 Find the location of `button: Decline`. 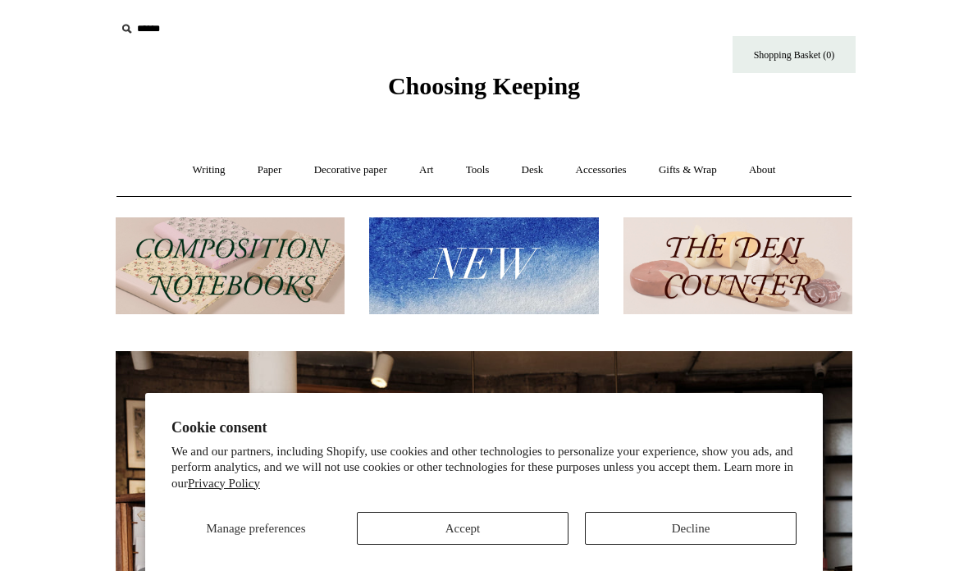

button: Decline is located at coordinates (691, 528).